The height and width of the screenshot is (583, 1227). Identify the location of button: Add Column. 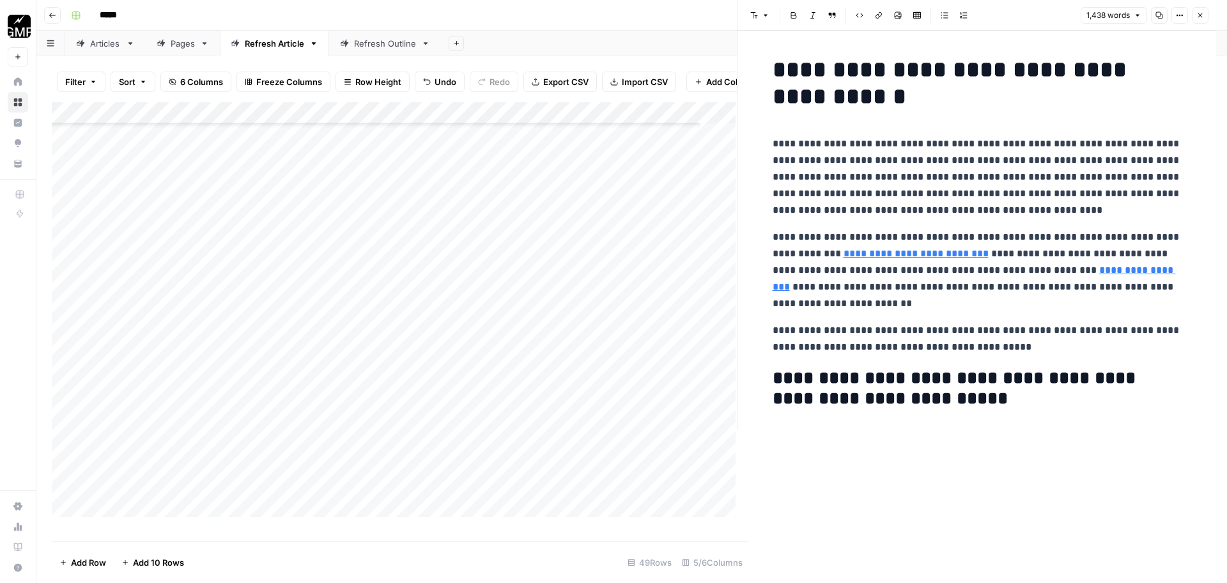
(724, 82).